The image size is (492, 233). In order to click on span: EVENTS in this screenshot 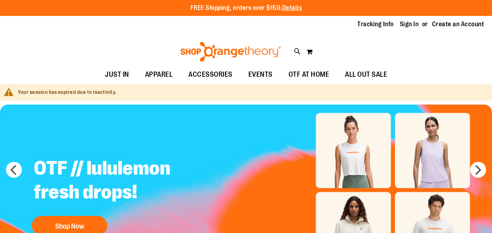, I will do `click(261, 74)`.